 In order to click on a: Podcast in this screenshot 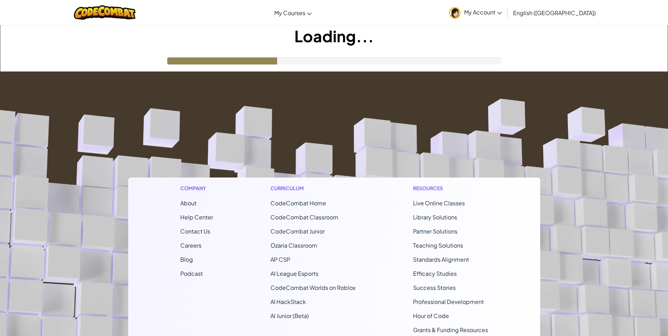, I will do `click(192, 273)`.